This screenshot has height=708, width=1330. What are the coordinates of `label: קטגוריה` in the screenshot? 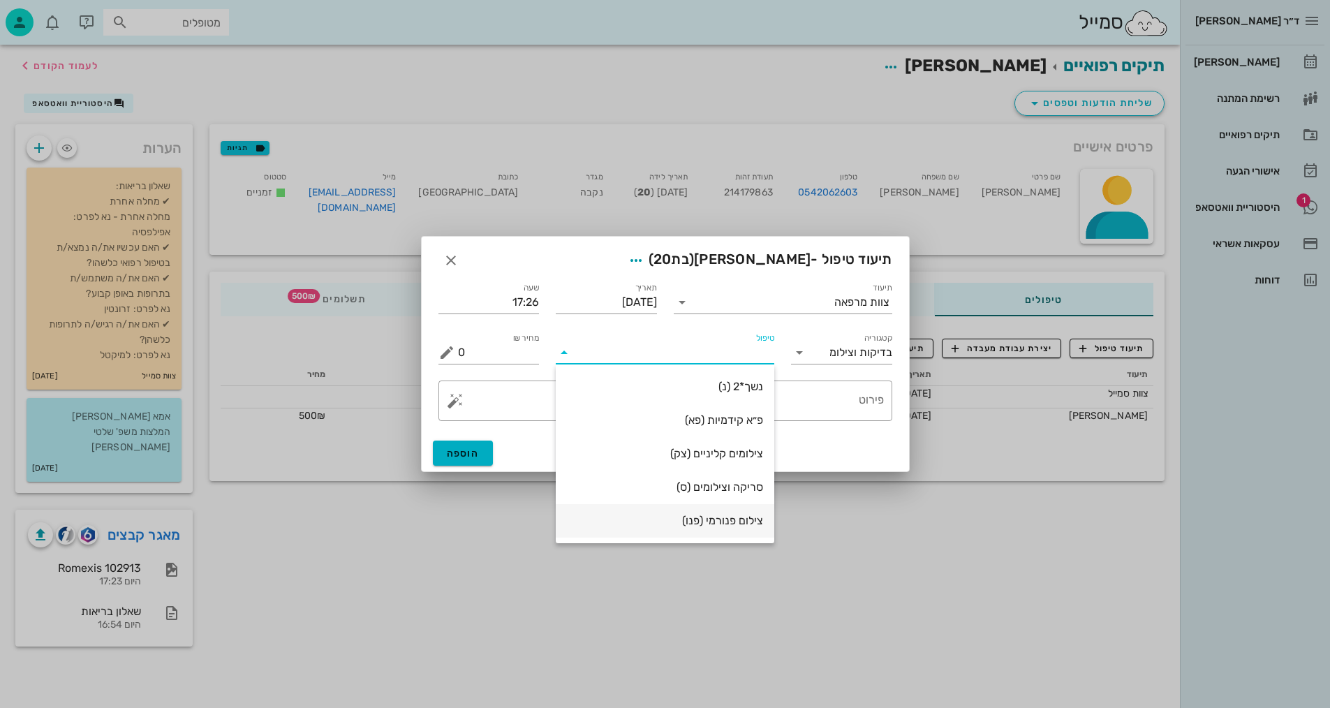 It's located at (878, 338).